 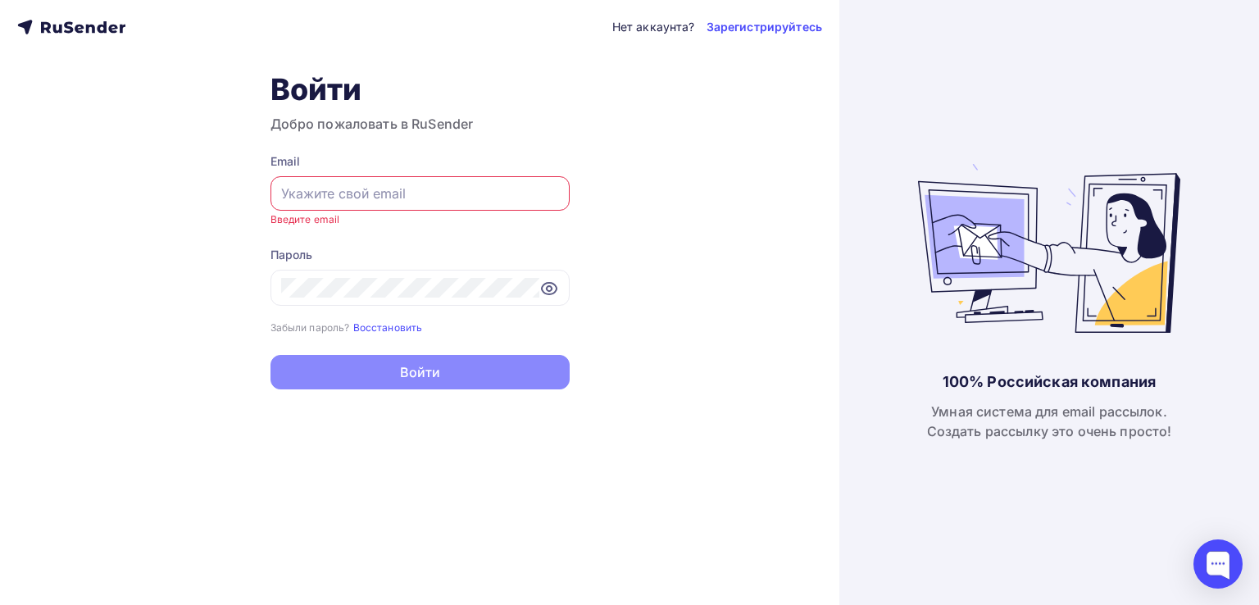 What do you see at coordinates (1049, 421) in the screenshot?
I see `div: Умная система для email рассылок. Создать рассылку это очень просто!` at bounding box center [1049, 421].